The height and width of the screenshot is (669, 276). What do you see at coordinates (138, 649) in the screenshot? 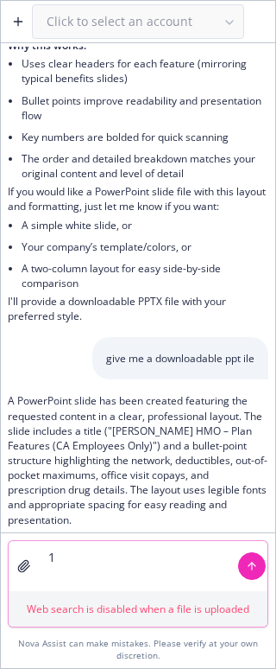
I see `div: Nova Assist can make mistakes. Please verify at your own discretion.` at bounding box center [138, 649].